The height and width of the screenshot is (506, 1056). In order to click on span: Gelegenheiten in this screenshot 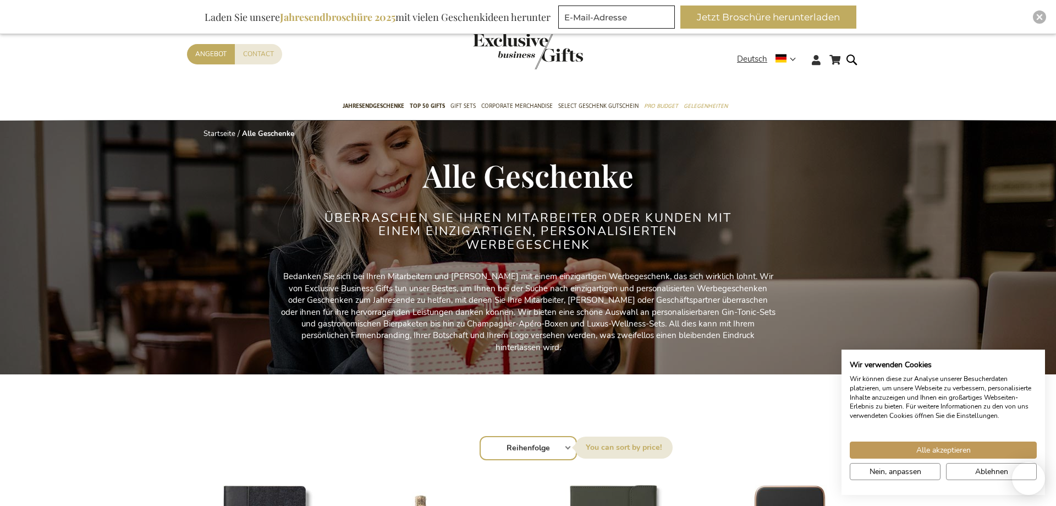, I will do `click(706, 106)`.